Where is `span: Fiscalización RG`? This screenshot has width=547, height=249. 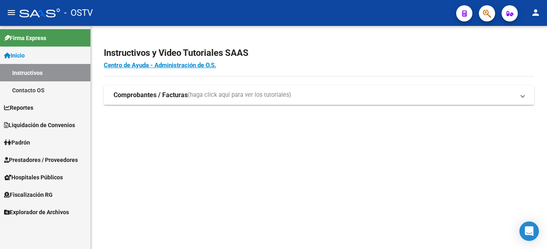 span: Fiscalización RG is located at coordinates (28, 195).